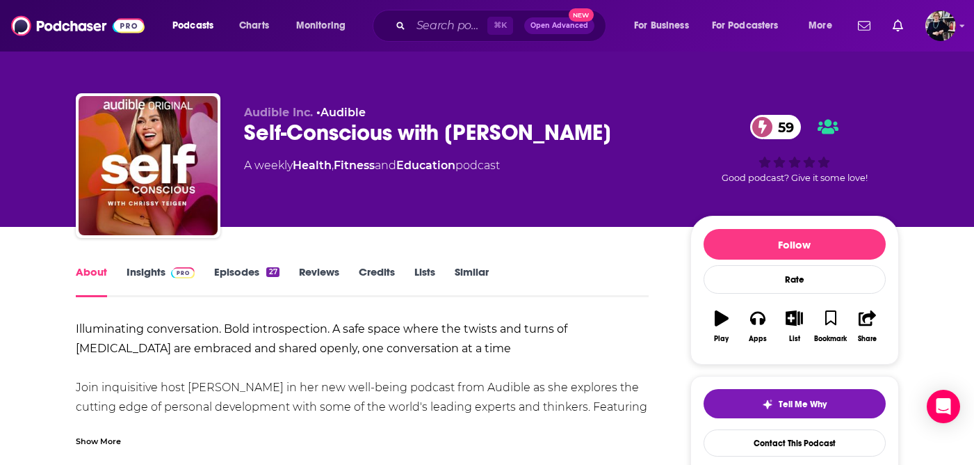 The width and height of the screenshot is (974, 465). What do you see at coordinates (343, 112) in the screenshot?
I see `a: Audible` at bounding box center [343, 112].